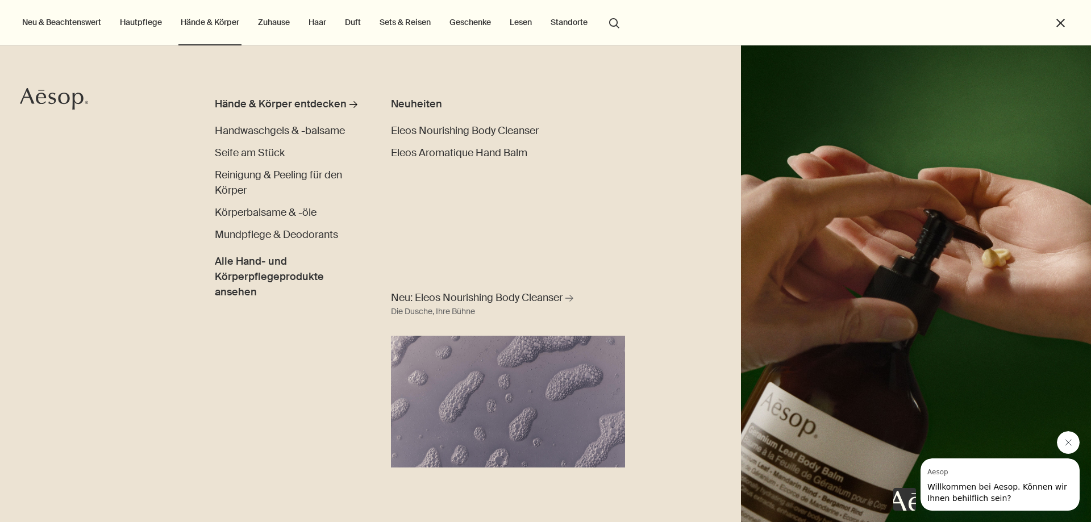 The width and height of the screenshot is (1091, 522). I want to click on button: Neu & Beachtenswert, so click(61, 22).